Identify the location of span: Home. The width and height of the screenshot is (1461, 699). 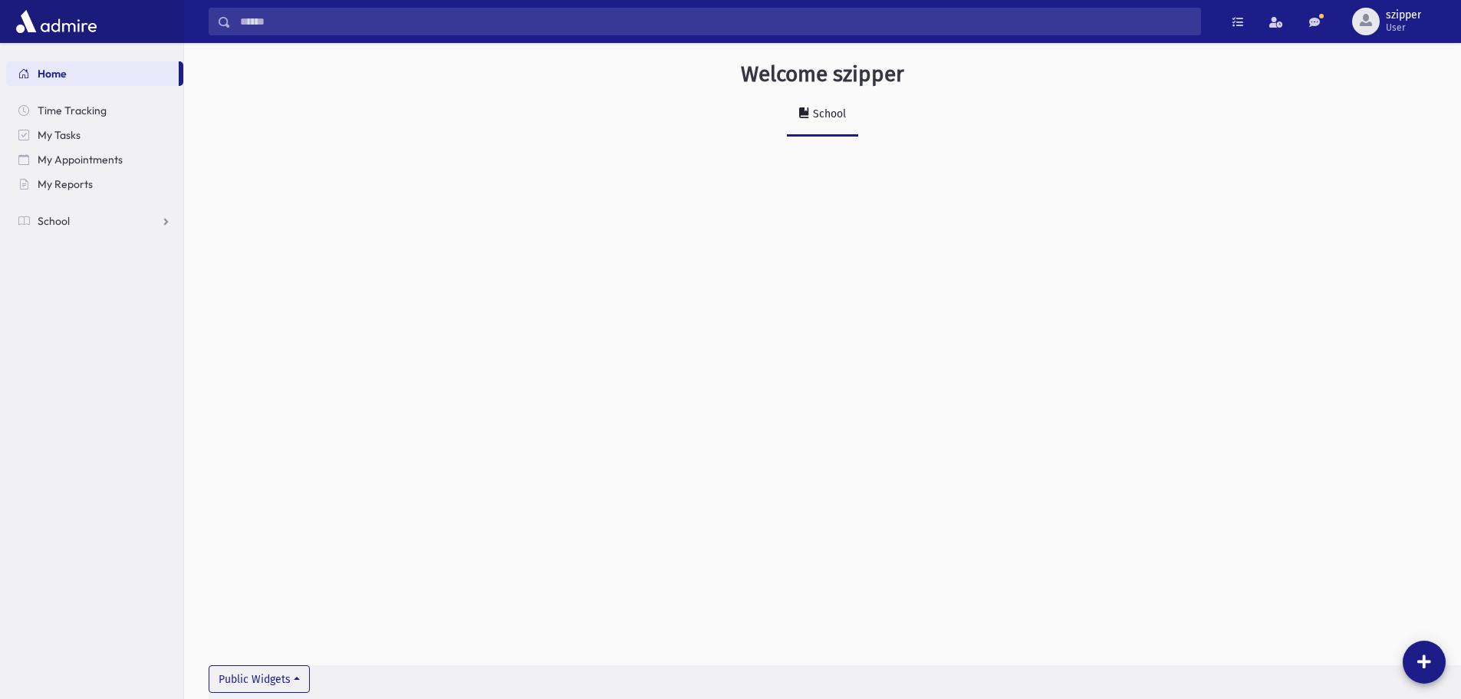
(52, 74).